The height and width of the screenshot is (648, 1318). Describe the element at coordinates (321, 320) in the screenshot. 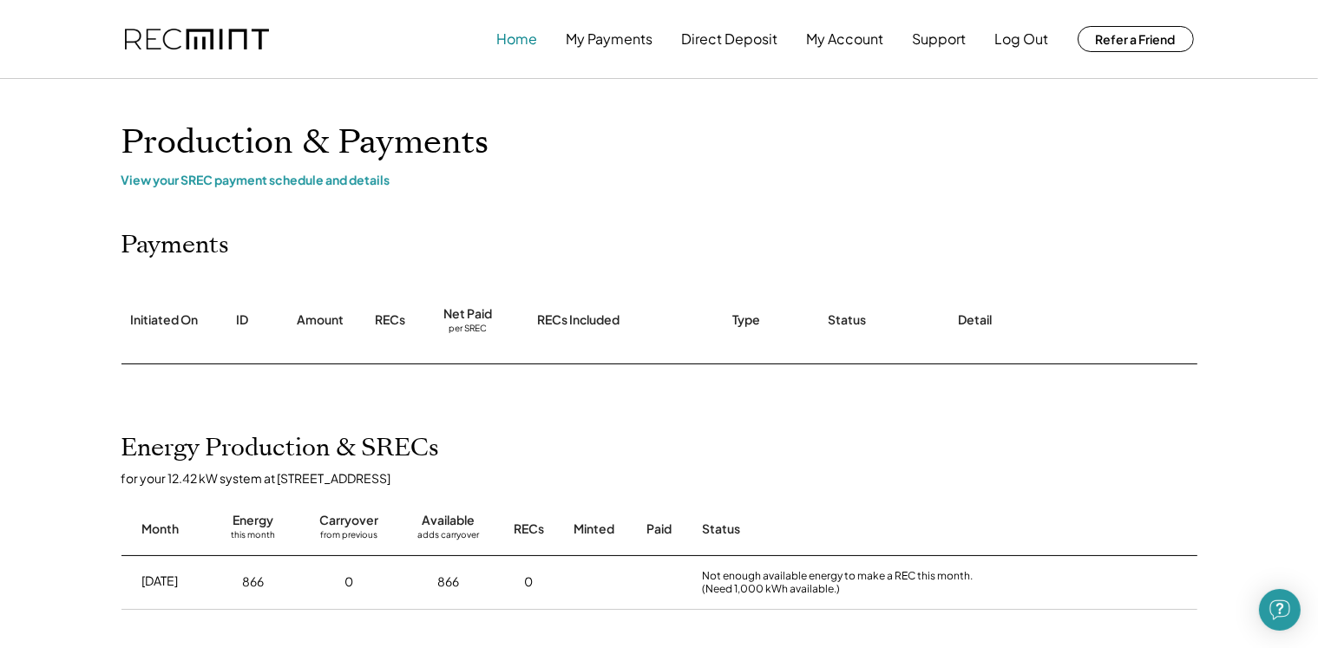

I see `div: Amount` at that location.